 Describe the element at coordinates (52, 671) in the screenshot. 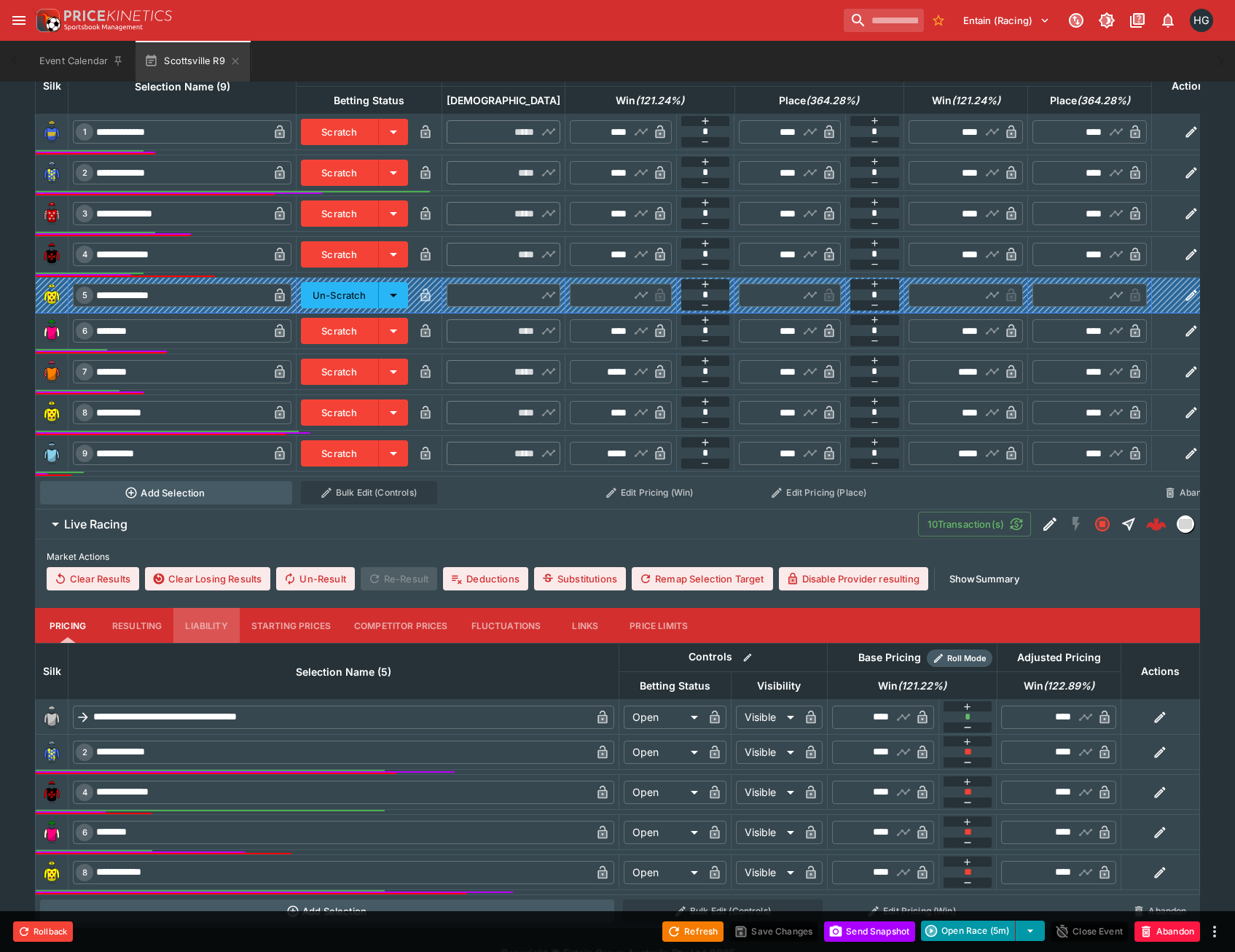

I see `th: Silk` at that location.